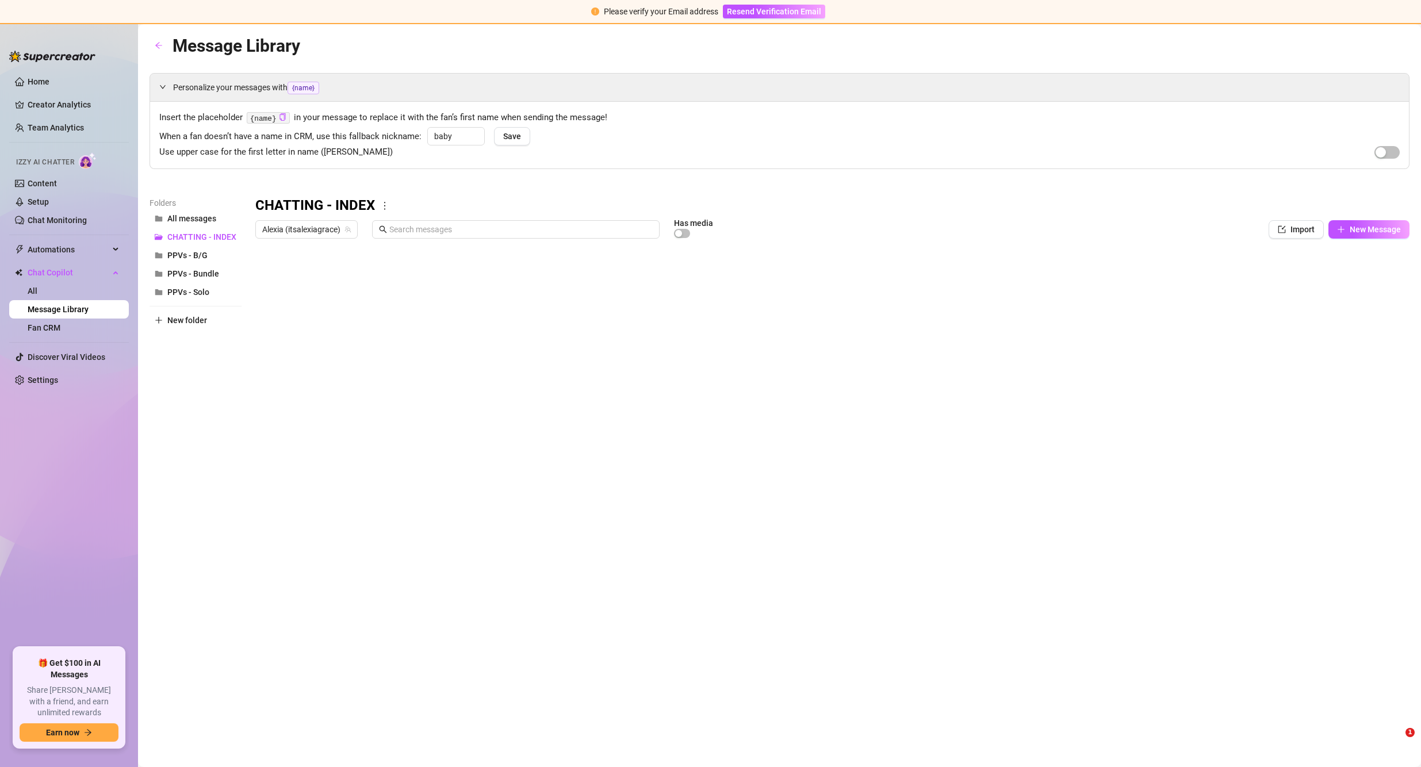  I want to click on span: thunderbolt, so click(20, 250).